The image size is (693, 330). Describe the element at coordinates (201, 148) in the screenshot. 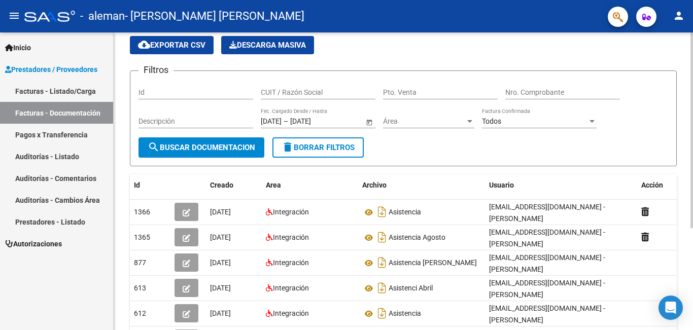

I see `span: Buscar Documentacion` at that location.